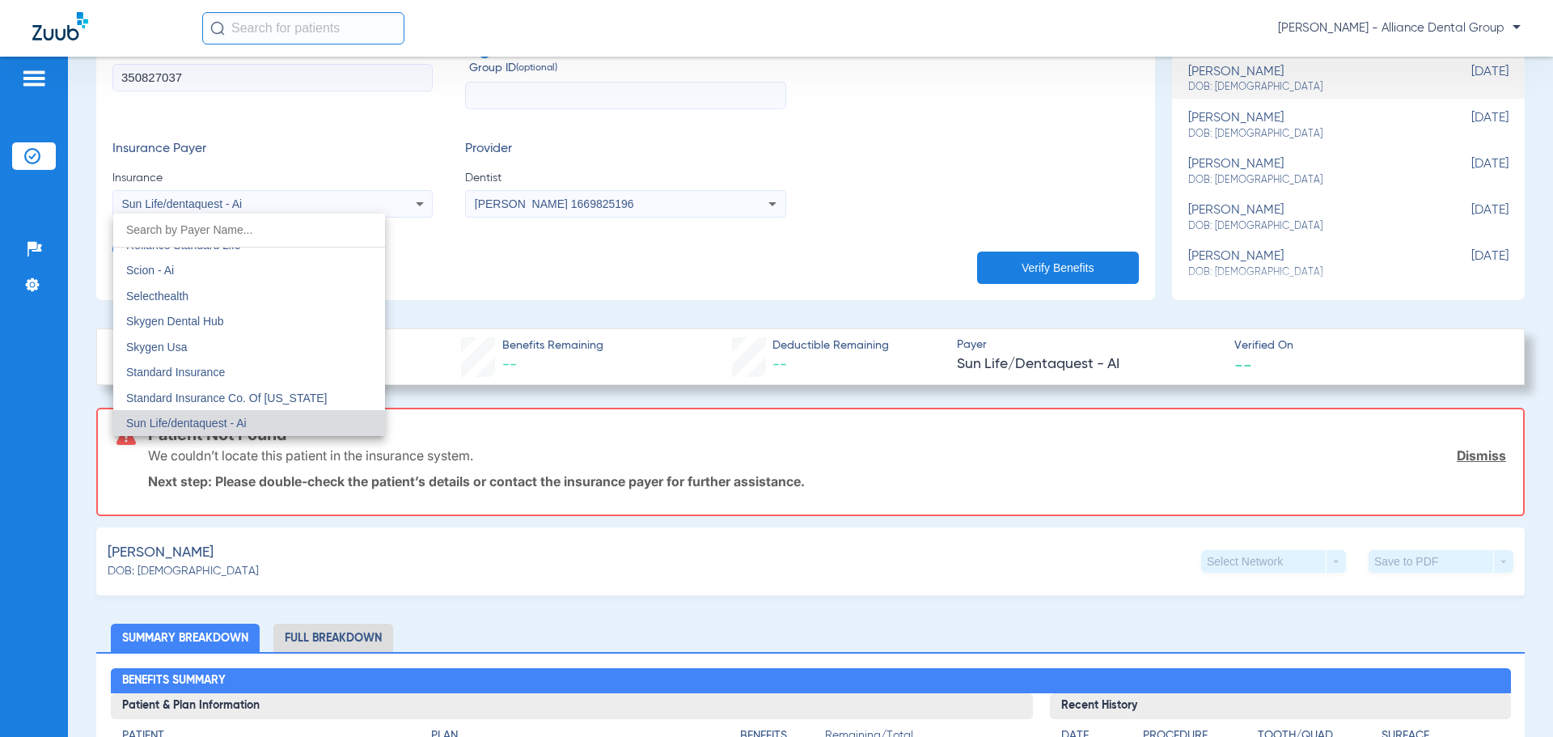 The width and height of the screenshot is (1553, 737). I want to click on span: Sun Life/dentaquest - Ai, so click(186, 423).